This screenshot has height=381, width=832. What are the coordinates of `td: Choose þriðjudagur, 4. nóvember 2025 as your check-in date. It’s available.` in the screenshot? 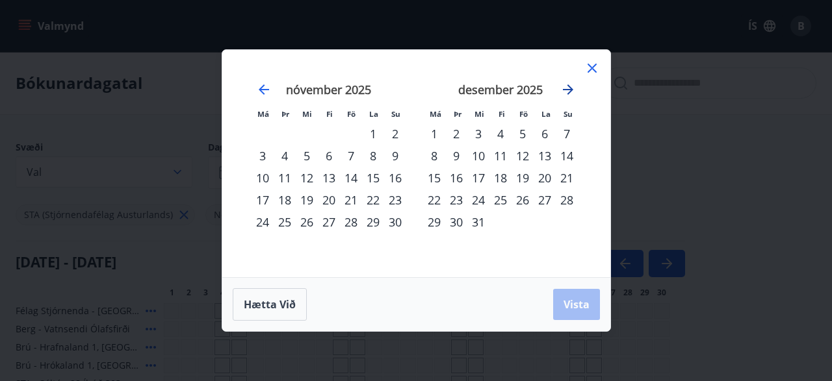 It's located at (285, 156).